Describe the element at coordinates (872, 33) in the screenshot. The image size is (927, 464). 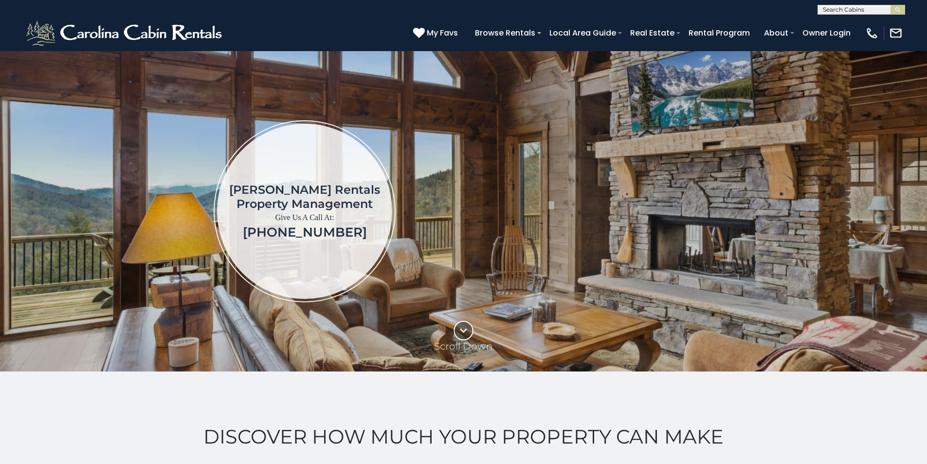
I see `img: phone-regular-white.png` at that location.